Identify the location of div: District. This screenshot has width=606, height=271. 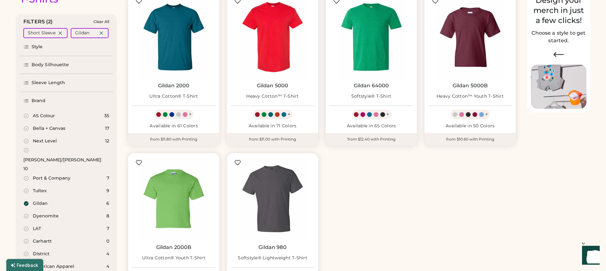
(41, 254).